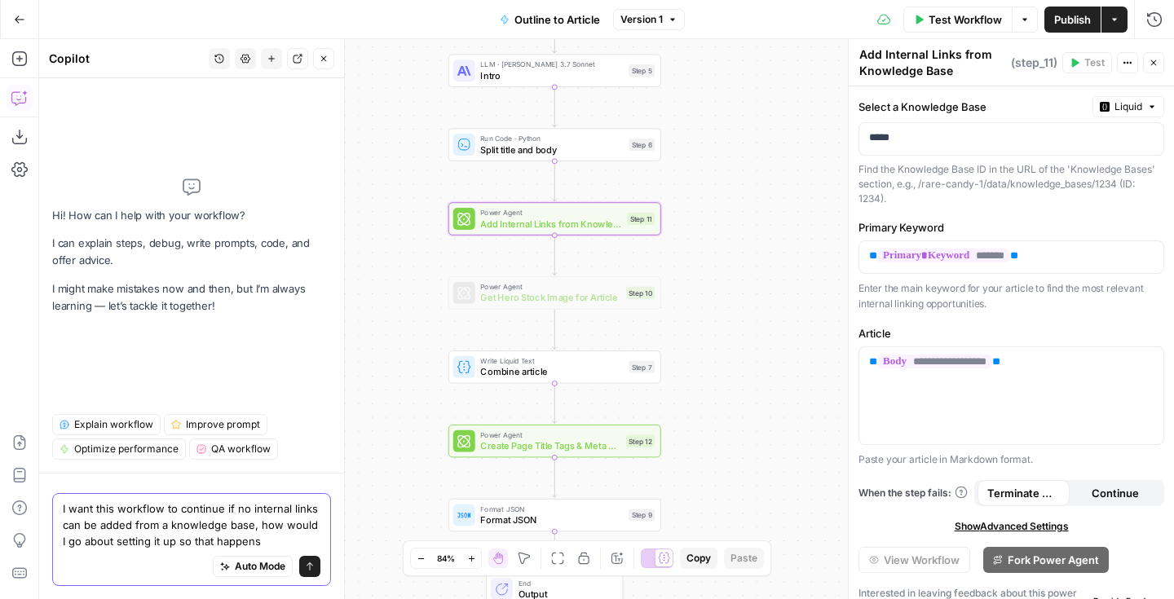 This screenshot has height=599, width=1174. I want to click on button: Version 1, so click(649, 20).